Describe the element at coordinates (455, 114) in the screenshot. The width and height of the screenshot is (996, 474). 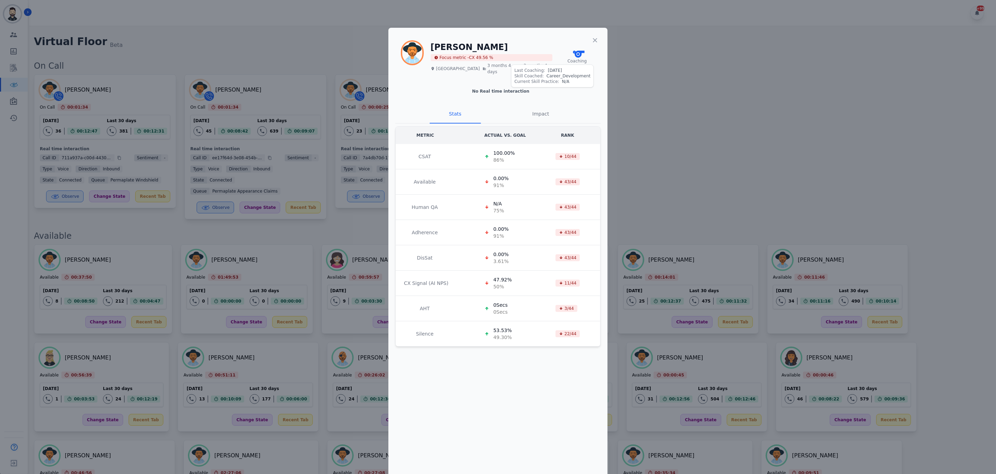
I see `span: Stats` at that location.